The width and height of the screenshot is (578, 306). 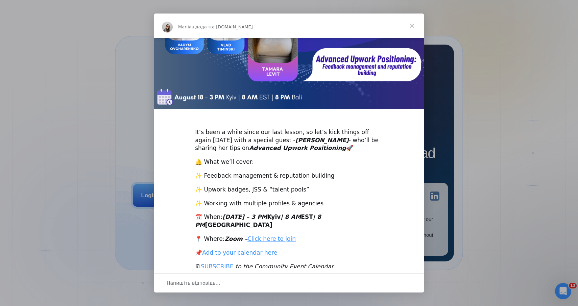 I want to click on img: Profile image for Mariia, so click(x=167, y=27).